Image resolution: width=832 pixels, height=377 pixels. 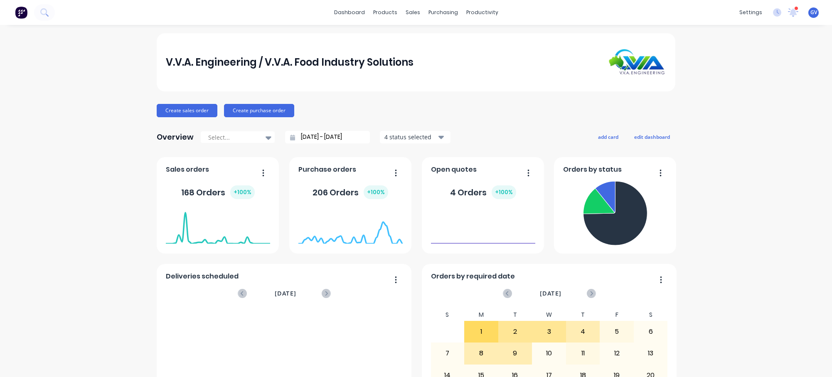 What do you see at coordinates (549, 353) in the screenshot?
I see `div: 10` at bounding box center [549, 353].